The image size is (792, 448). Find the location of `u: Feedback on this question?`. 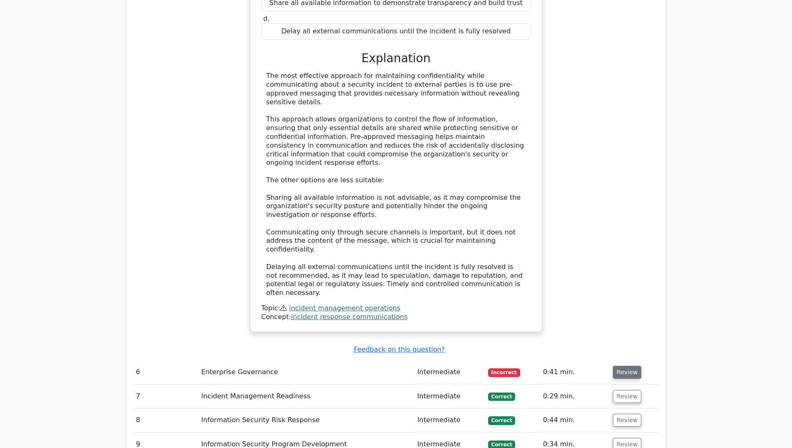

u: Feedback on this question? is located at coordinates (399, 349).